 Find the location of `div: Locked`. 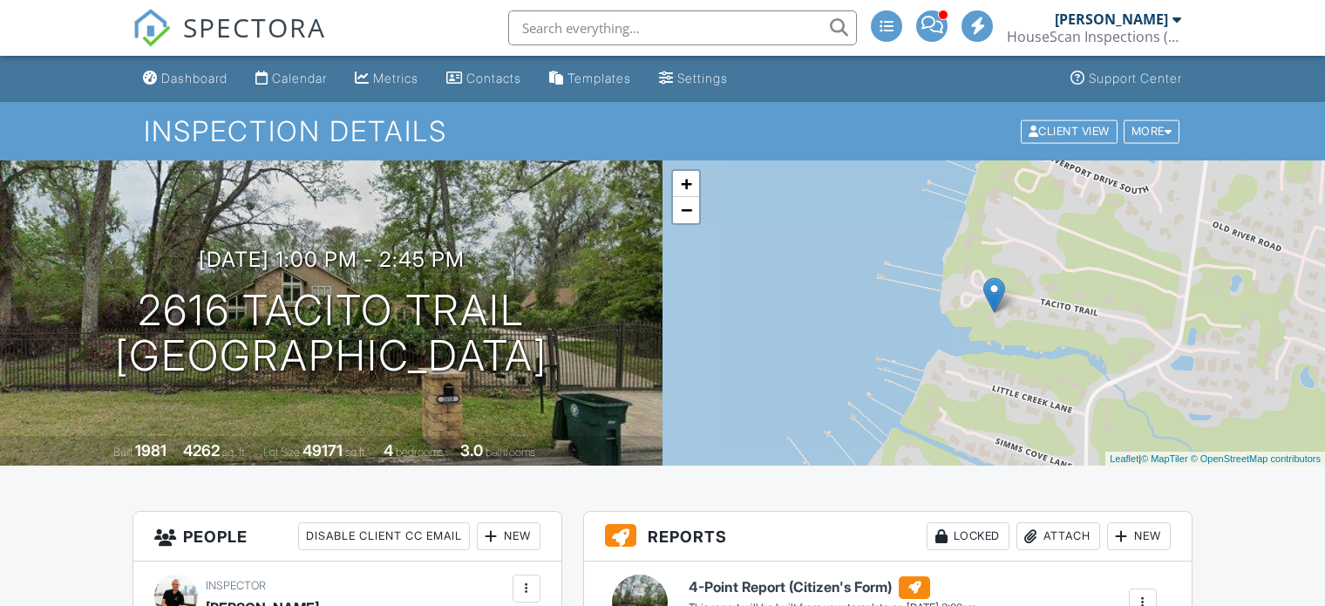

div: Locked is located at coordinates (968, 536).